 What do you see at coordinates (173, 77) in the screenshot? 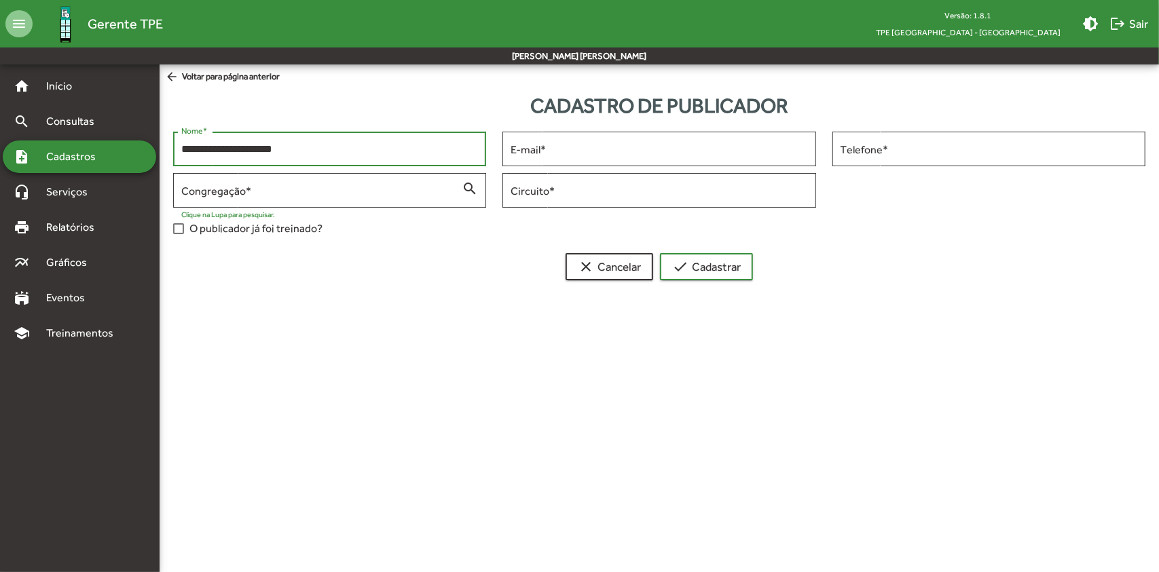
I see `mat-icon: arrow_back` at bounding box center [173, 77].